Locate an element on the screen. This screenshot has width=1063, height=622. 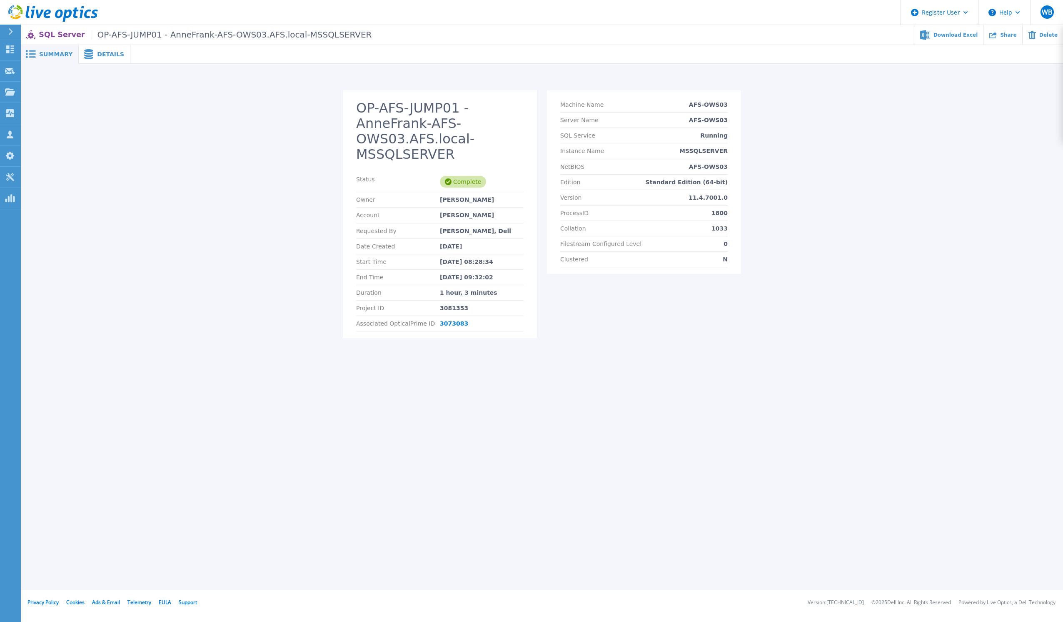
p: Owner is located at coordinates (398, 200).